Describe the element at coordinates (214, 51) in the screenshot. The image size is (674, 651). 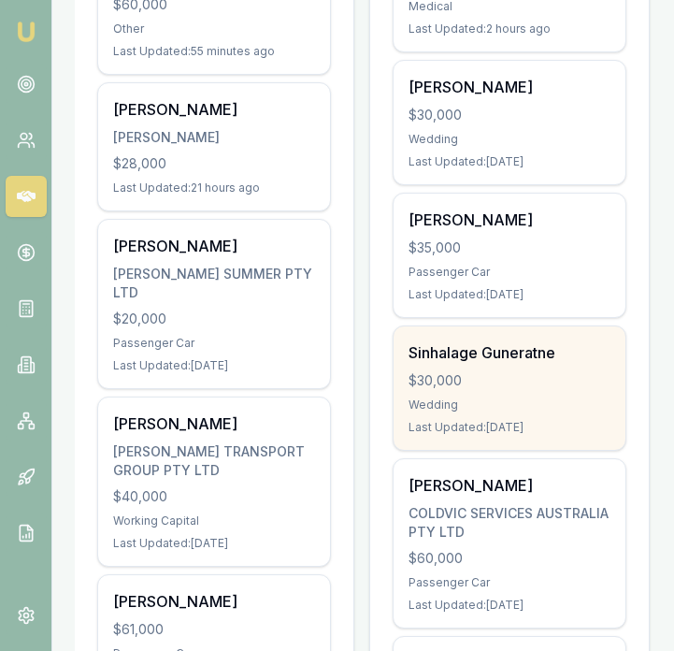
I see `div: Last Updated: 55 minutes ago` at that location.